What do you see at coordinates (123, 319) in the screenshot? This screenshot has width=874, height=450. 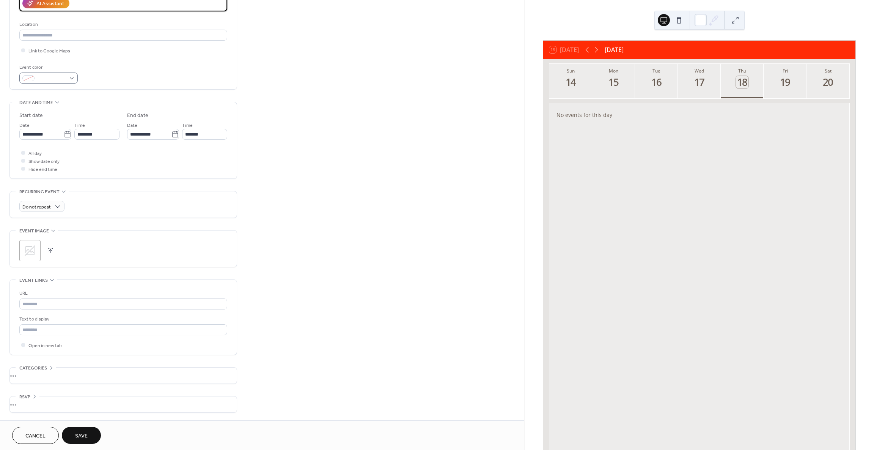 I see `div: Text to display` at bounding box center [123, 319].